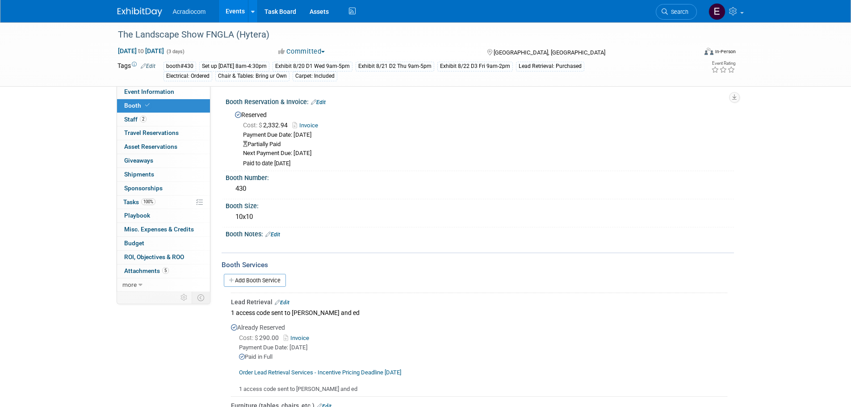 This screenshot has height=407, width=851. Describe the element at coordinates (188, 76) in the screenshot. I see `div: Electrical: Ordered` at that location.